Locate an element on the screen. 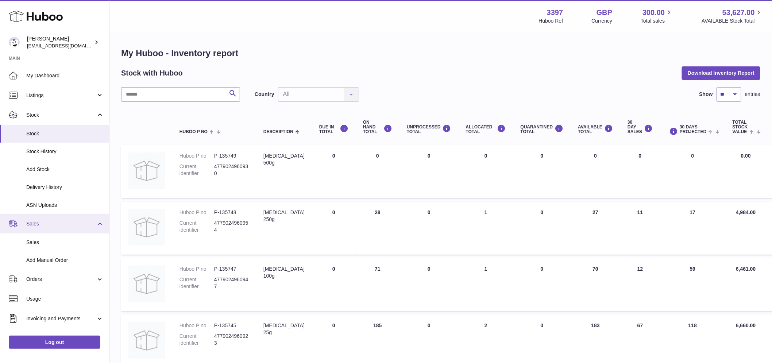 This screenshot has width=772, height=363. span: Usage is located at coordinates (65, 299).